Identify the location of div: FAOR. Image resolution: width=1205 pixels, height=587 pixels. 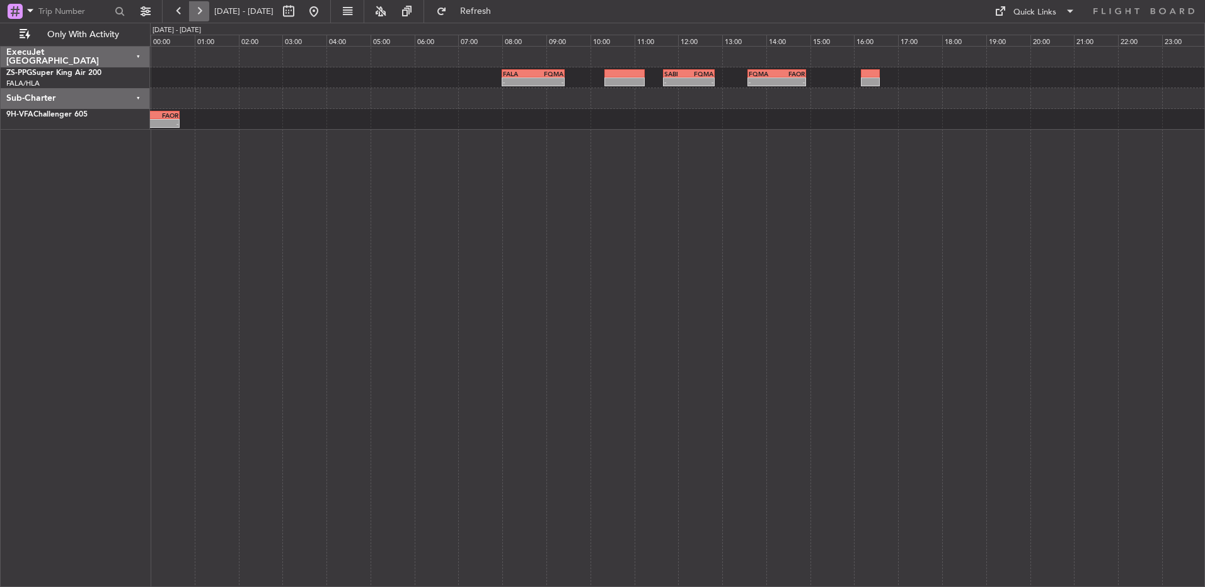
(791, 74).